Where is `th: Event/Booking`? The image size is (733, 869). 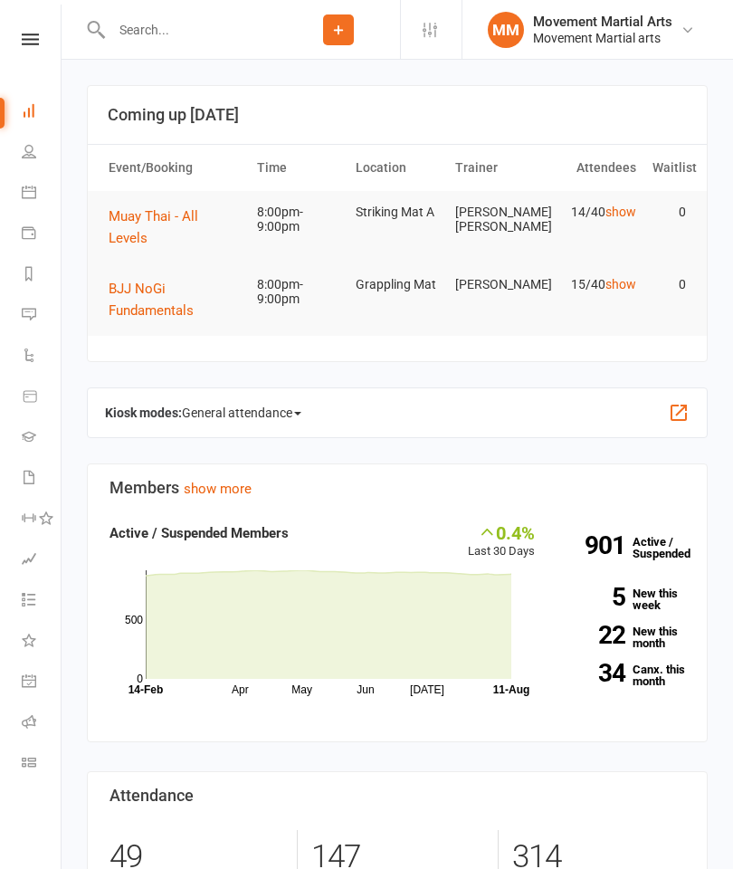 th: Event/Booking is located at coordinates (175, 167).